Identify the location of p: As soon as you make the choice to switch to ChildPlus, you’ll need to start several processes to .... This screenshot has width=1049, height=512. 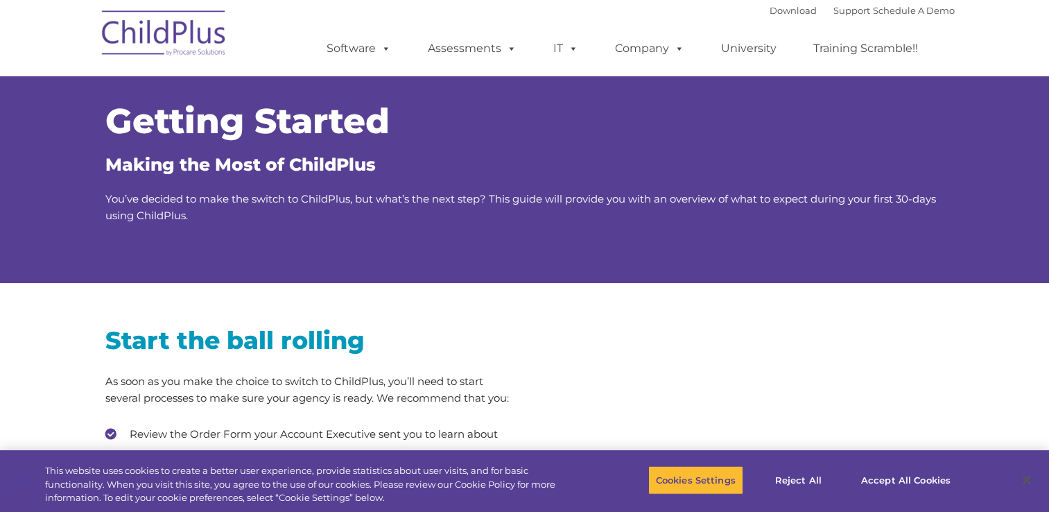
(310, 390).